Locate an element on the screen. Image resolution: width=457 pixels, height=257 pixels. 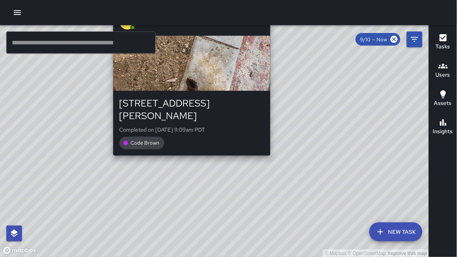
button: Insights is located at coordinates (443, 127).